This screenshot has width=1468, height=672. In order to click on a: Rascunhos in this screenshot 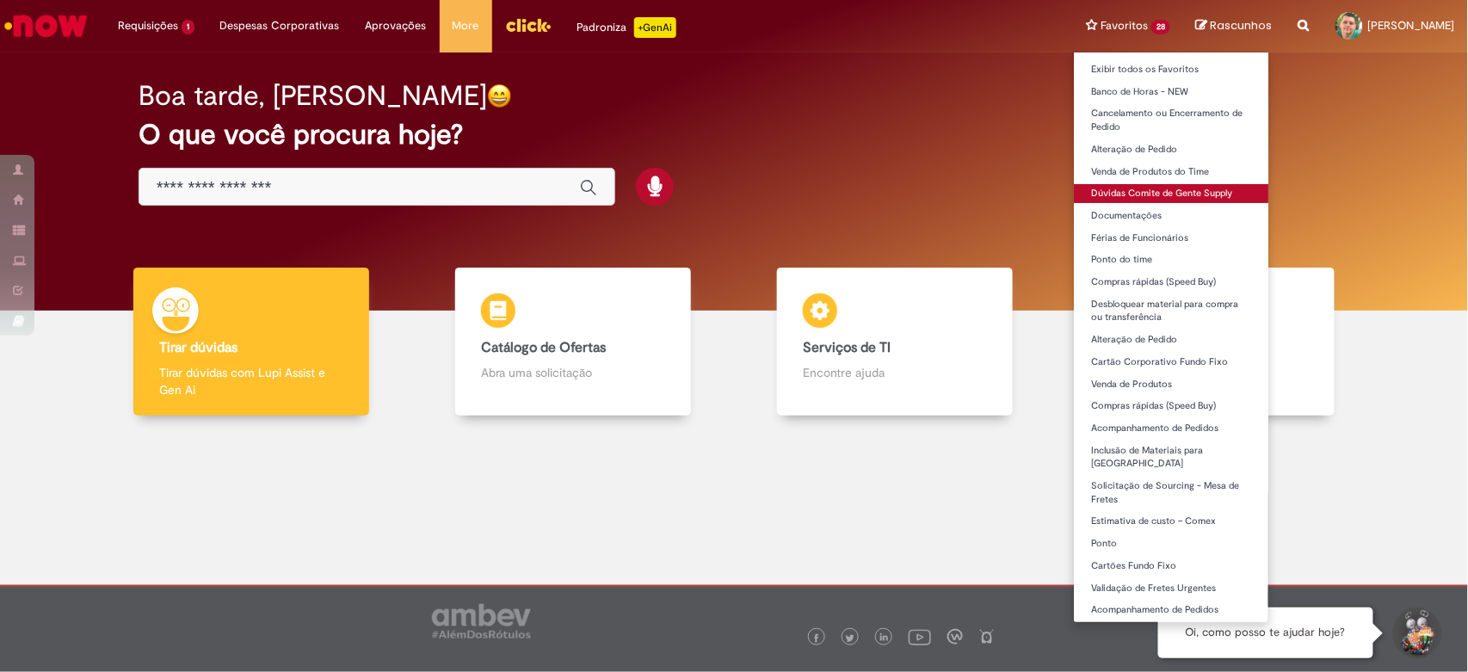, I will do `click(1234, 26)`.